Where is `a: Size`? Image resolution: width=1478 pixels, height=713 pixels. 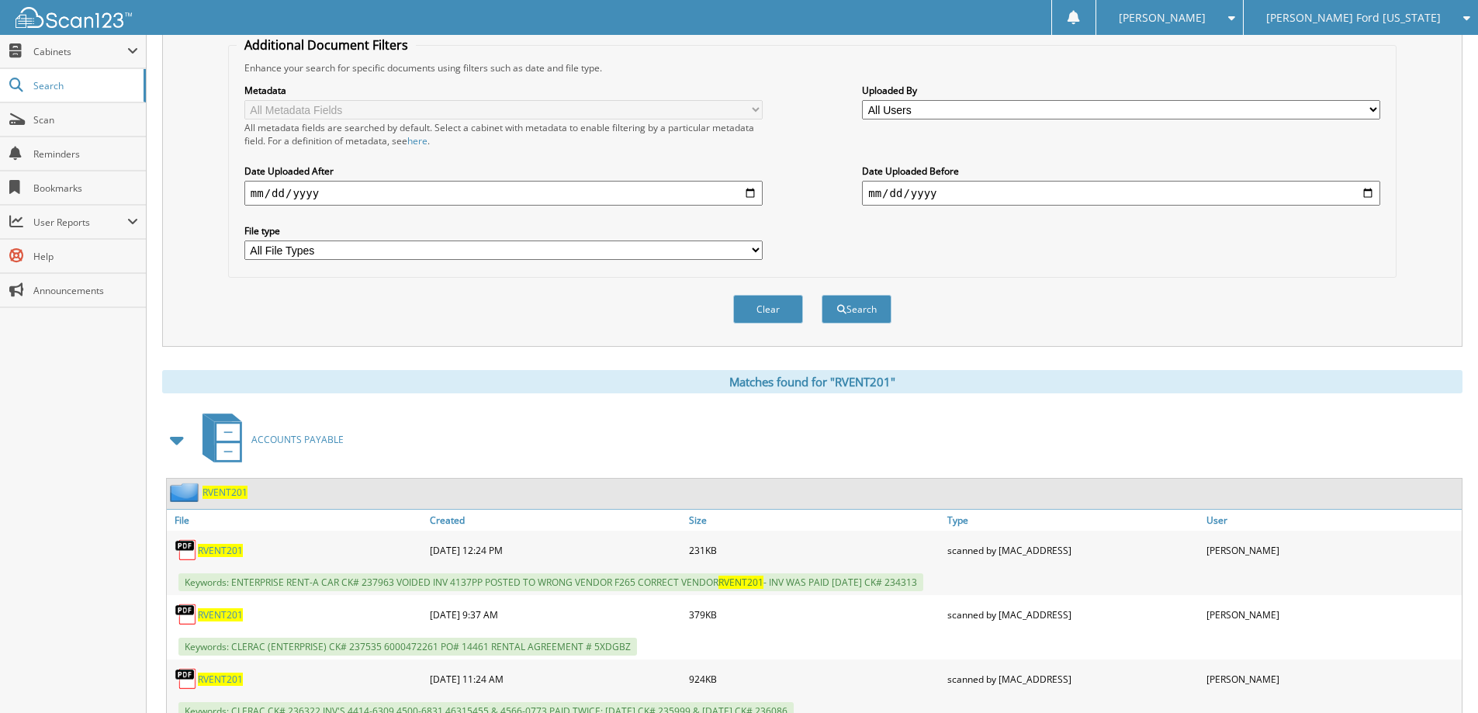
a: Size is located at coordinates (815, 520).